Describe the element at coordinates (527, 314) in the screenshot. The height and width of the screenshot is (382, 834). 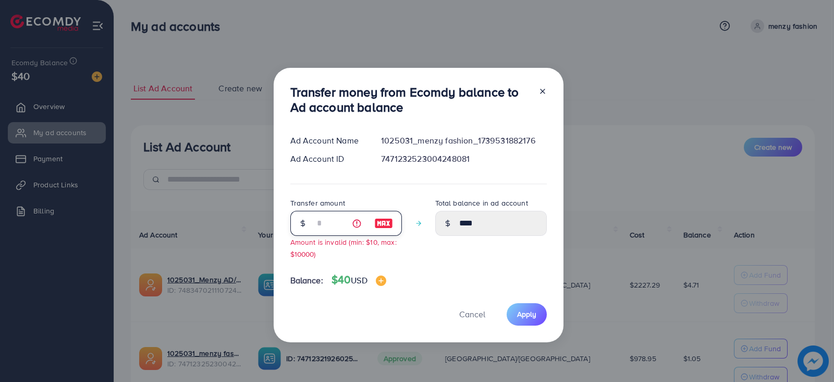
I see `button: Apply` at that location.